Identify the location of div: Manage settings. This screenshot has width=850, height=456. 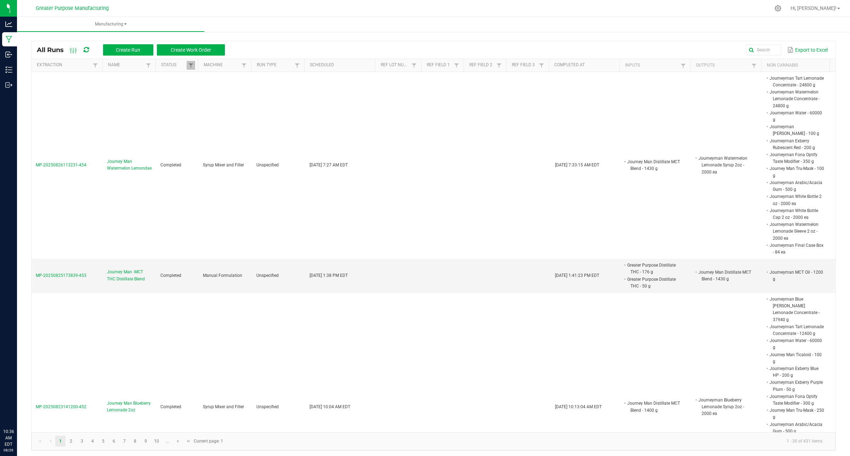
(778, 8).